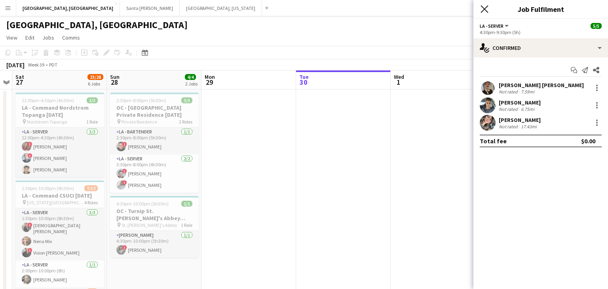  I want to click on span: Nordstrom Topanga, so click(47, 122).